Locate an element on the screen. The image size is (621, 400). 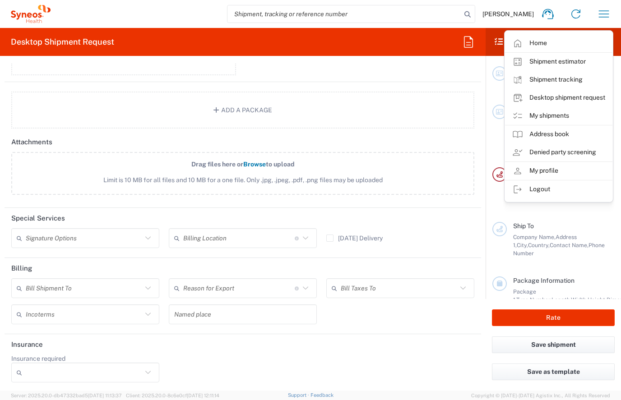
h2: Billing is located at coordinates (22, 269).